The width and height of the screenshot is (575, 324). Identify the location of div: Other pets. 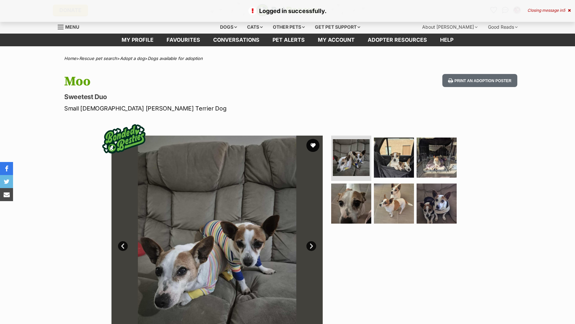
(289, 27).